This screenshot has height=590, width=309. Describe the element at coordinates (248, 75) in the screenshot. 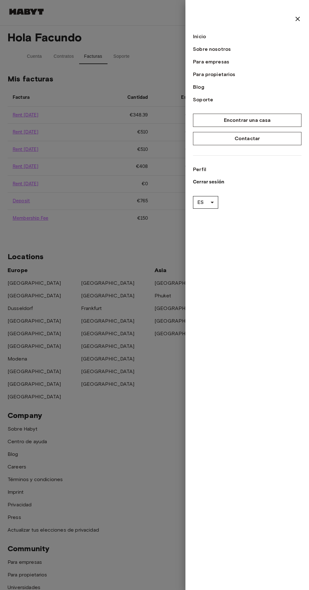

I see `a: Para propietarios` at that location.